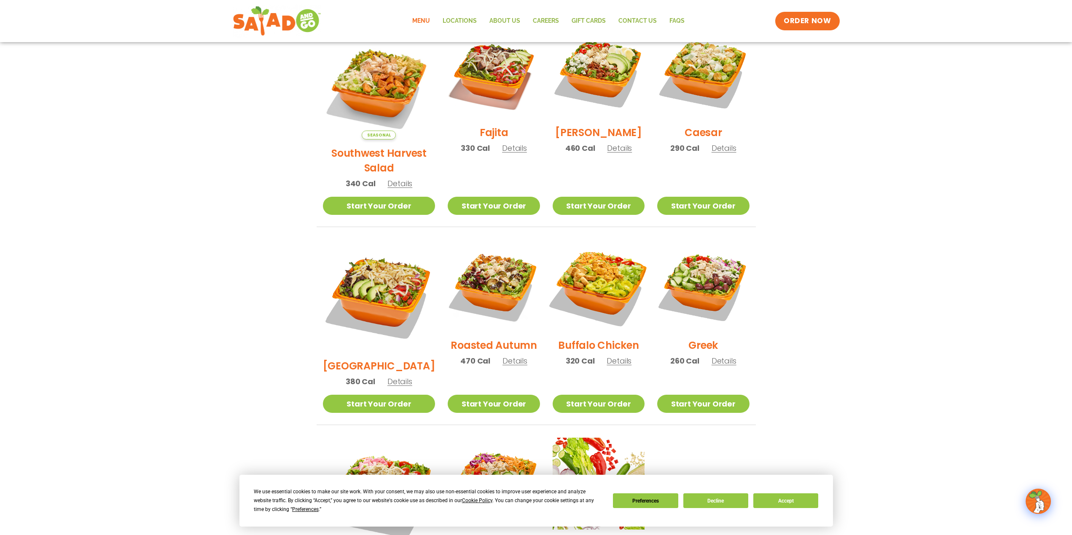 The height and width of the screenshot is (535, 1072). I want to click on img: Product photo for Cobb Salad, so click(598, 73).